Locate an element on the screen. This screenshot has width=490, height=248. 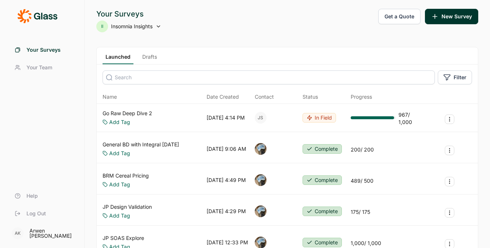
button: Filter is located at coordinates (455, 78).